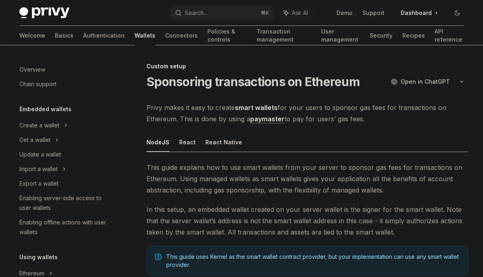  What do you see at coordinates (65, 227) in the screenshot?
I see `a: Enabling offline actions with user wallets` at bounding box center [65, 227].